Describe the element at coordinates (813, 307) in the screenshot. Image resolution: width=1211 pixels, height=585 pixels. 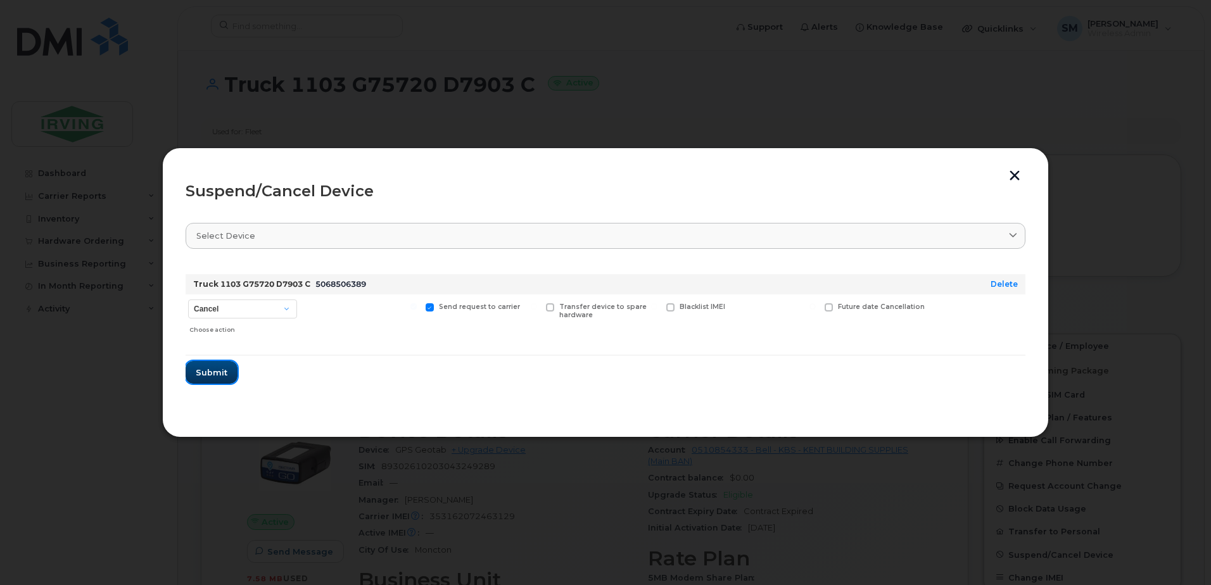
I see `input: Future date Cancellation` at that location.